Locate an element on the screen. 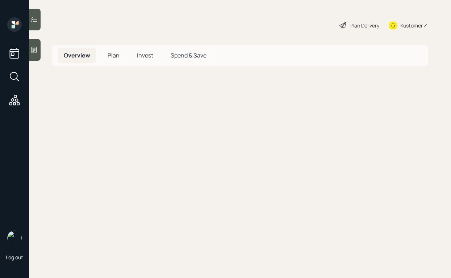 This screenshot has height=278, width=451. div: Kustomer is located at coordinates (411, 25).